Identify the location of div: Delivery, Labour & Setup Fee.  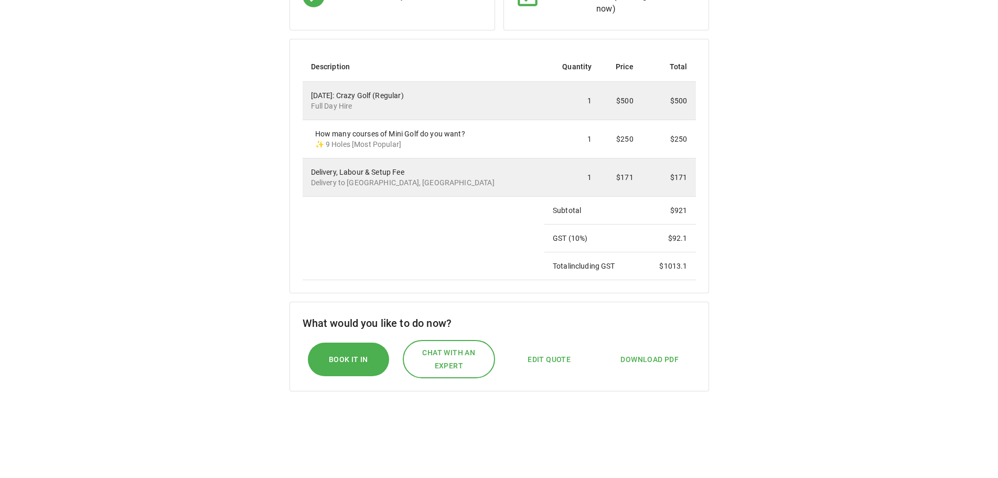
(423, 177).